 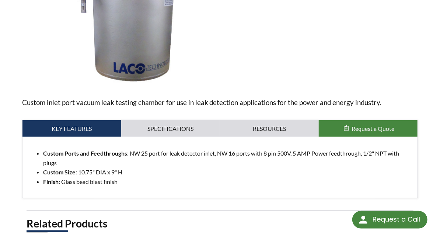 What do you see at coordinates (85, 153) in the screenshot?
I see `strong: Custom Ports and Feedthroughs` at bounding box center [85, 153].